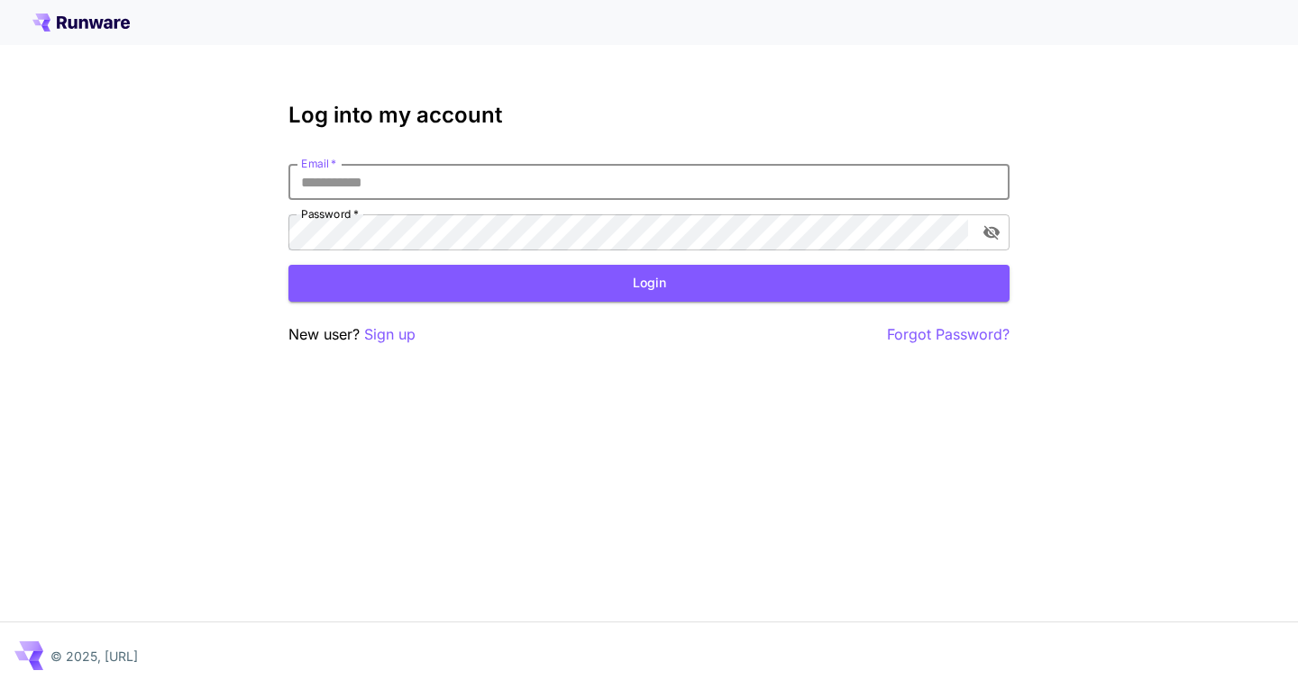  What do you see at coordinates (991, 232) in the screenshot?
I see `button: toggle password visibility` at bounding box center [991, 232].